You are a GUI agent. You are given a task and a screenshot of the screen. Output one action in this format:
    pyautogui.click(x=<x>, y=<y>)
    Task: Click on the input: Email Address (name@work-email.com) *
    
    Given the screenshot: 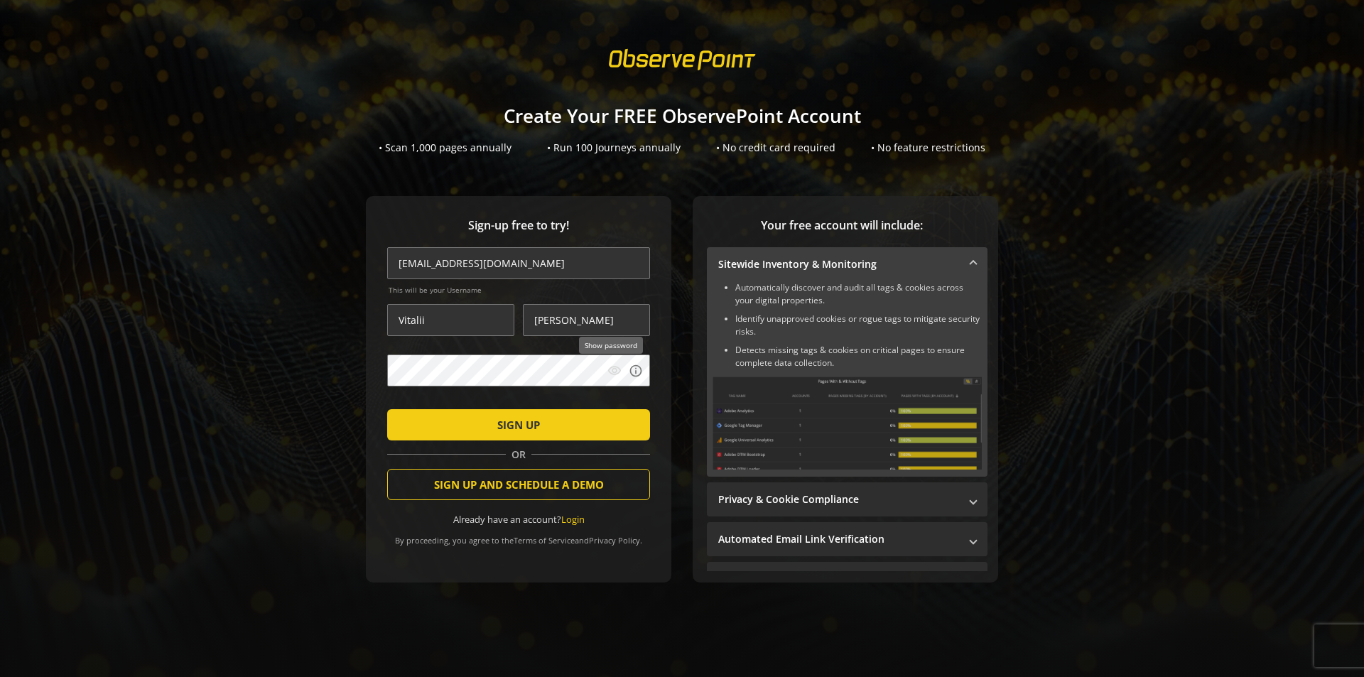 What is the action you would take?
    pyautogui.click(x=519, y=263)
    